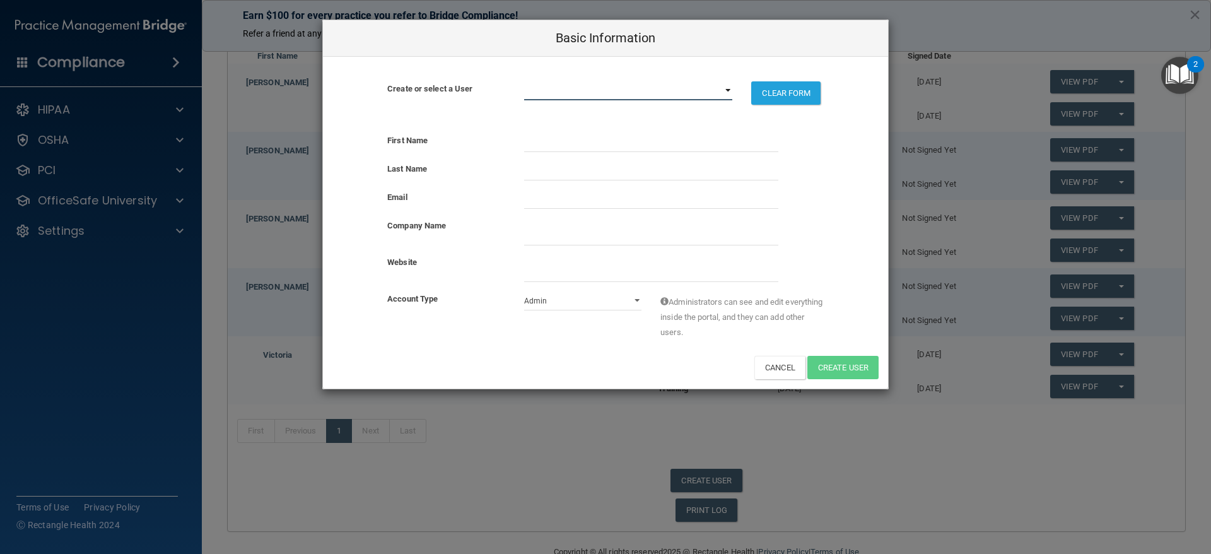 This screenshot has width=1211, height=554. I want to click on div: Basic Information, so click(605, 38).